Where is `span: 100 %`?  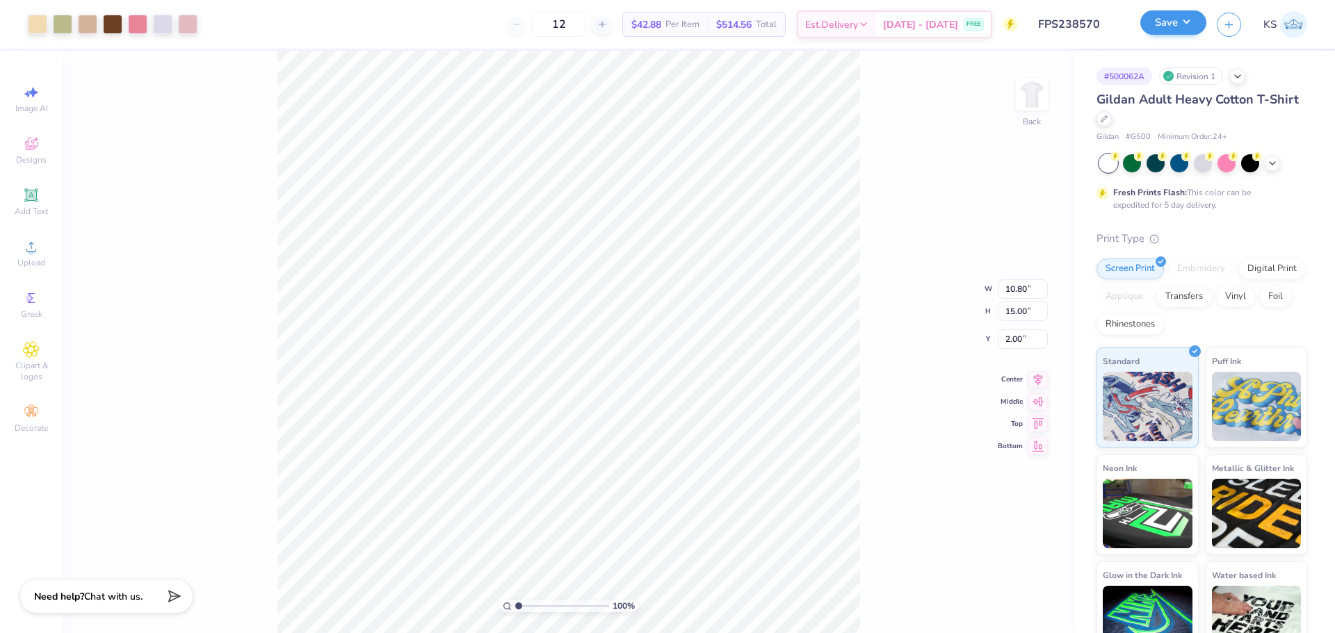 span: 100 % is located at coordinates (624, 606).